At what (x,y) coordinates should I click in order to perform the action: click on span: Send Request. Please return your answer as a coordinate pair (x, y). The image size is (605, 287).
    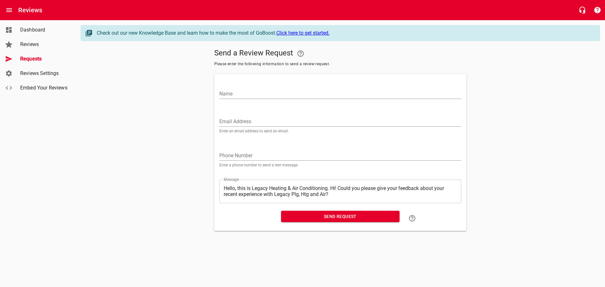
    Looking at the image, I should click on (340, 216).